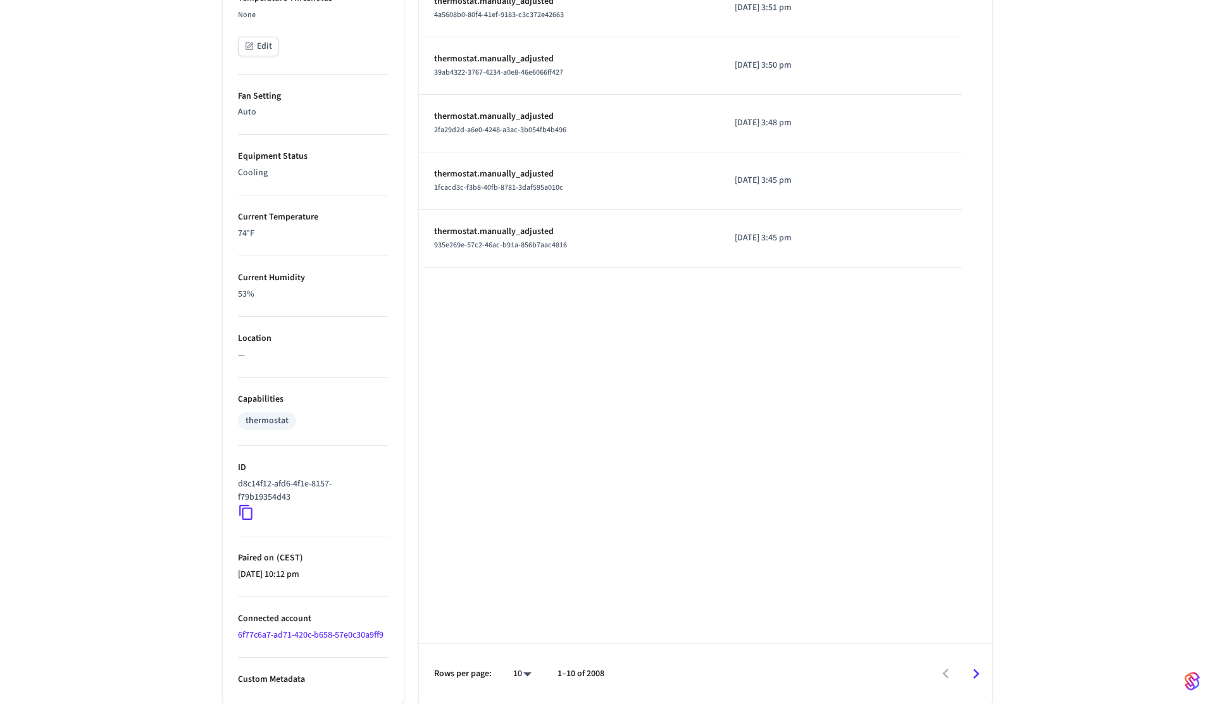 Image resolution: width=1215 pixels, height=704 pixels. I want to click on span: 2fa29d2d-a6e0-4248-a3ac-3b054fb4b496, so click(500, 130).